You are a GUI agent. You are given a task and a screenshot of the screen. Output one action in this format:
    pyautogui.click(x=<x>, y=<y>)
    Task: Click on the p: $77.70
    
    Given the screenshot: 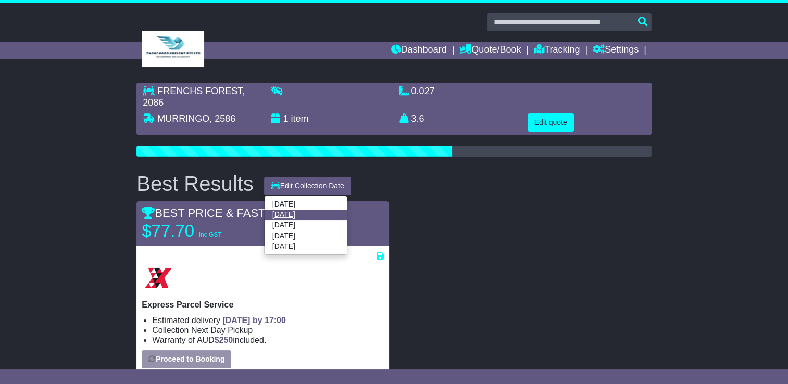 What is the action you would take?
    pyautogui.click(x=207, y=231)
    